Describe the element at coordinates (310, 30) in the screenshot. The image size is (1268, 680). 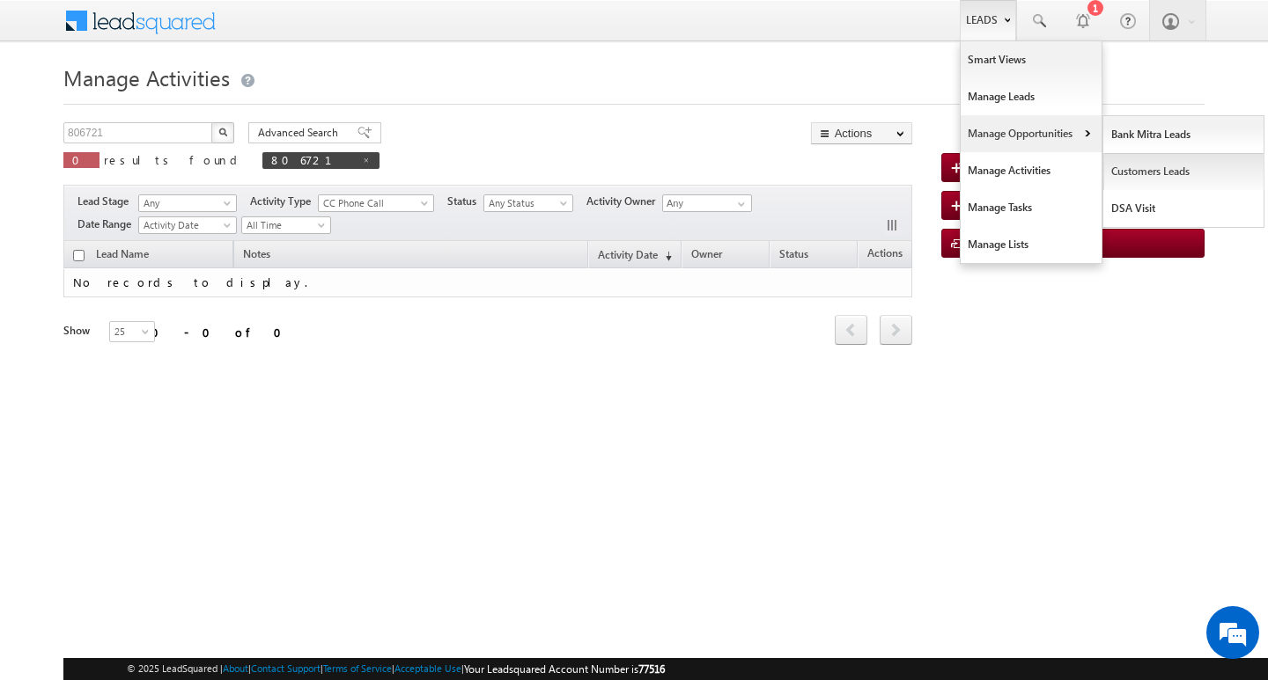
I see `div: Minimize live chat window` at that location.